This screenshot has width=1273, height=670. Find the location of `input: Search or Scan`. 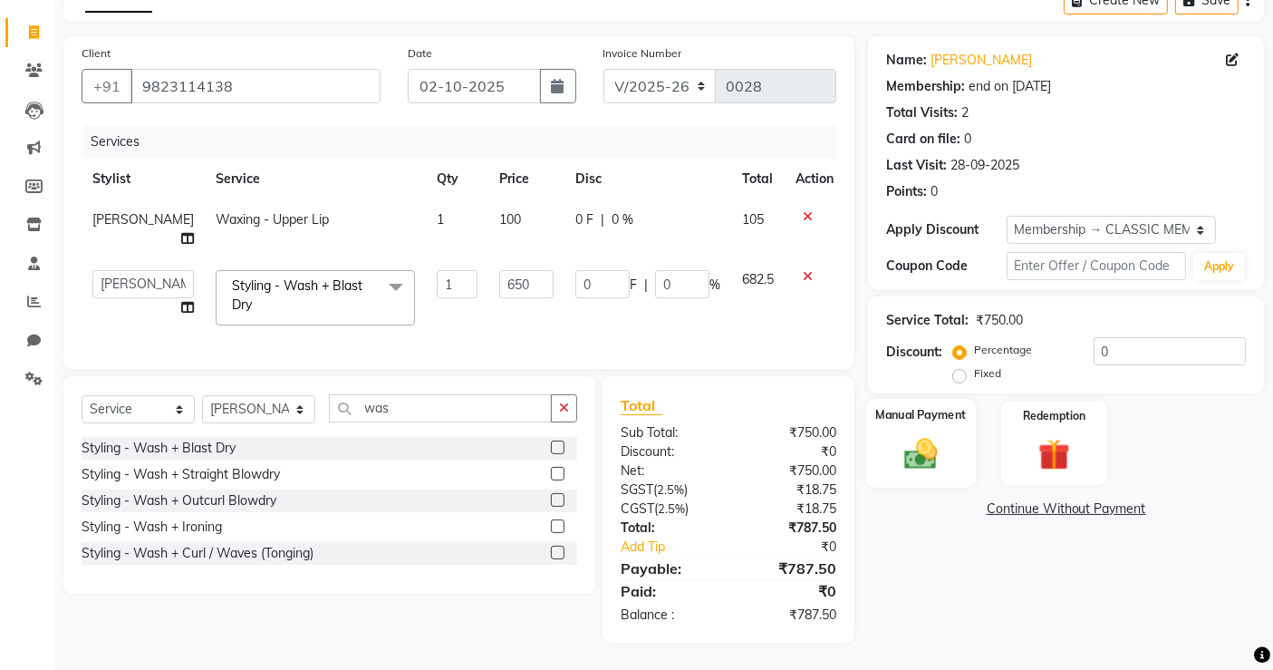

input: Search or Scan is located at coordinates (440, 408).